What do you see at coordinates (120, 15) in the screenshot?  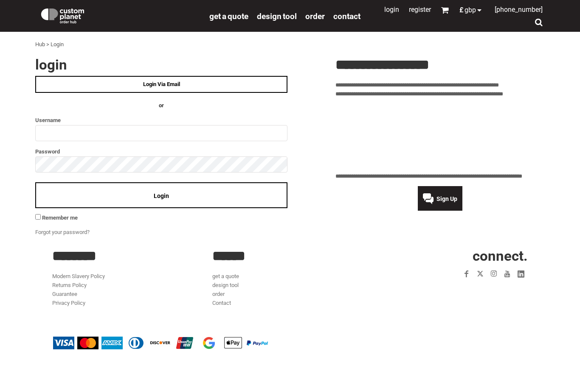 I see `a: Custom Planet` at bounding box center [120, 15].